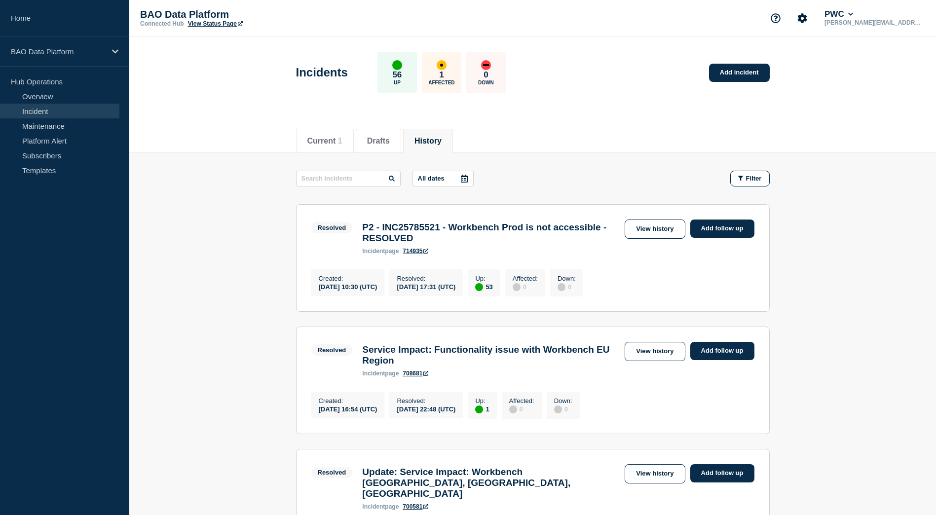  What do you see at coordinates (397, 75) in the screenshot?
I see `p: 56` at bounding box center [397, 75].